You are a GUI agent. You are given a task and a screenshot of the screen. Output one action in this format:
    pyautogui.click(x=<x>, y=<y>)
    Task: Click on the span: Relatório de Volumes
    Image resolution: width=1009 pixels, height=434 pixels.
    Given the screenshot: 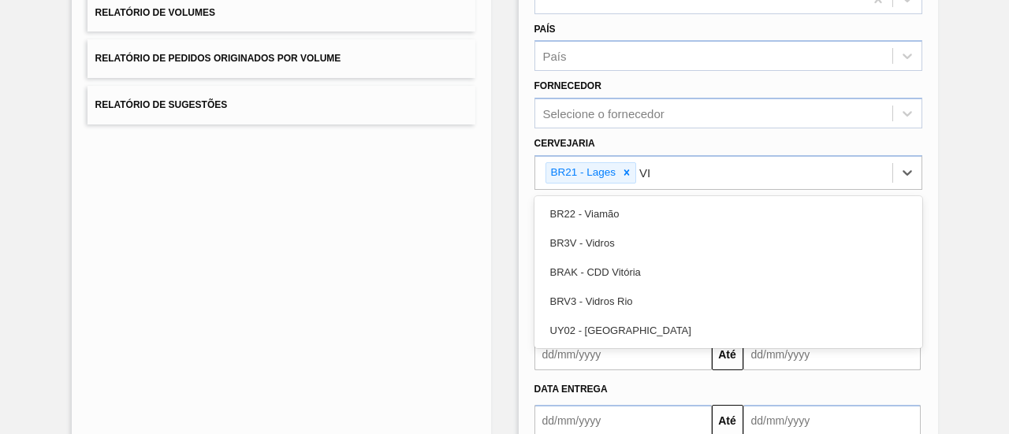 What is the action you would take?
    pyautogui.click(x=155, y=13)
    